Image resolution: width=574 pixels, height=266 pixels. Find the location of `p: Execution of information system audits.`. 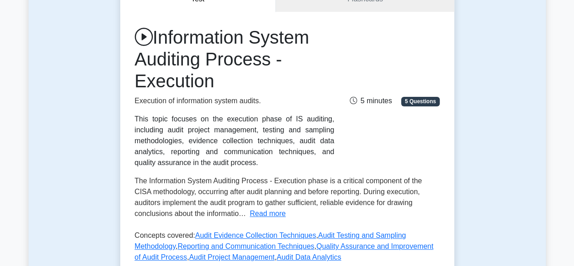

p: Execution of information system audits. is located at coordinates (235, 101).